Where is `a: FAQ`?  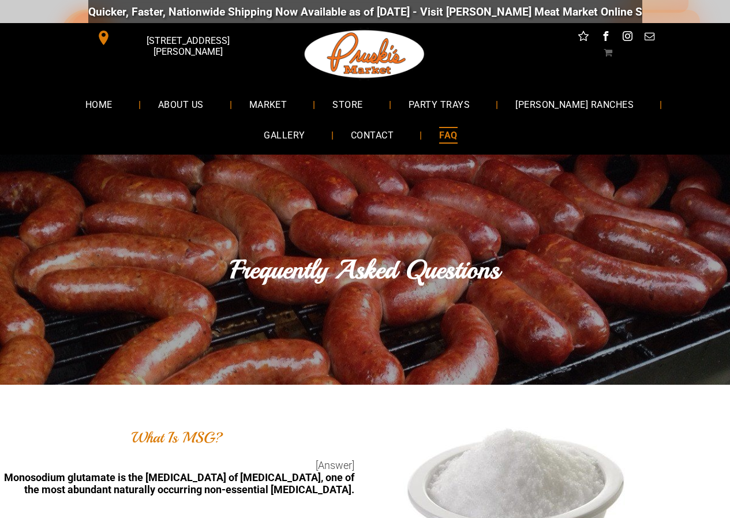 a: FAQ is located at coordinates (448, 135).